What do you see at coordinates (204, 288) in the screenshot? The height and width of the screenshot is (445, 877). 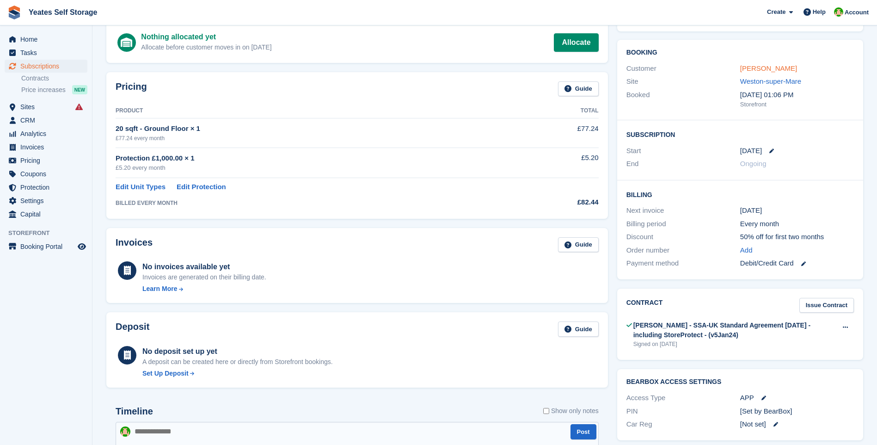 I see `a: Learn More` at bounding box center [204, 288].